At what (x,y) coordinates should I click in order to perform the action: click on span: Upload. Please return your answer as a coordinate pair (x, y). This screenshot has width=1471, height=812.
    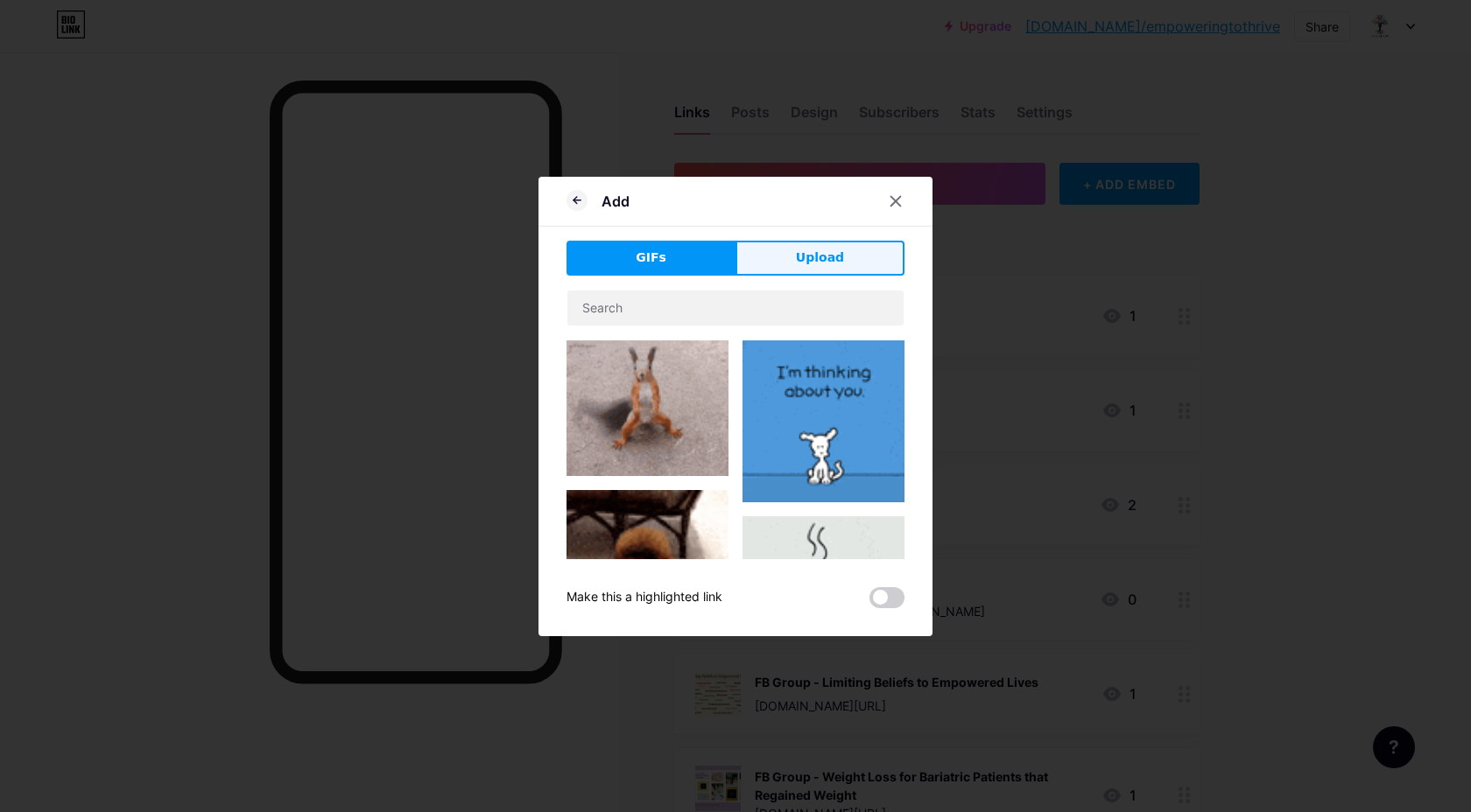
    Looking at the image, I should click on (820, 258).